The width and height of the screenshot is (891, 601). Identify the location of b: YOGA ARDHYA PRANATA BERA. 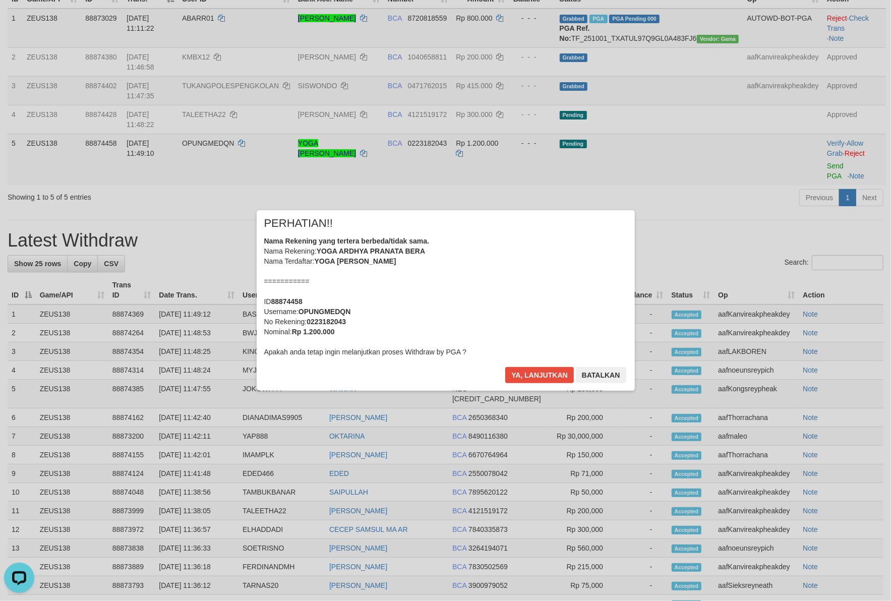
(371, 251).